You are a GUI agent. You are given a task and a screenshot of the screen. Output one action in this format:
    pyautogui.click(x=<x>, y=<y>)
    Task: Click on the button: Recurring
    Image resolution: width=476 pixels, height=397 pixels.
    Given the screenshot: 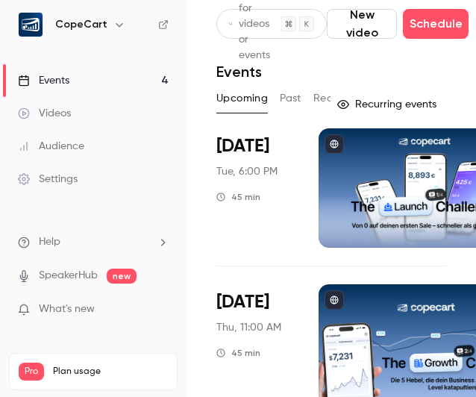 What is the action you would take?
    pyautogui.click(x=338, y=99)
    